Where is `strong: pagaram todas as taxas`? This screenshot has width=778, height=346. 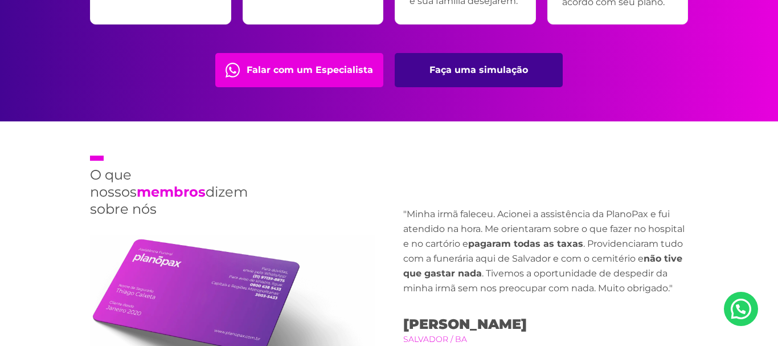 strong: pagaram todas as taxas is located at coordinates (525, 243).